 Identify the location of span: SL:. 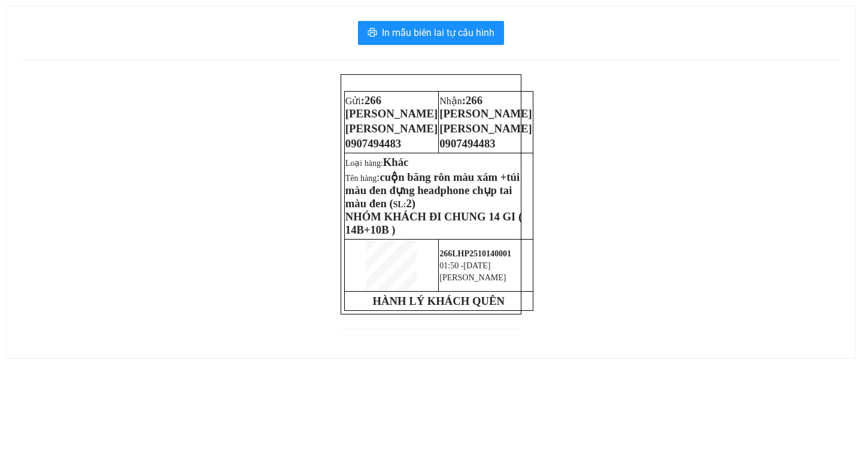
(400, 204).